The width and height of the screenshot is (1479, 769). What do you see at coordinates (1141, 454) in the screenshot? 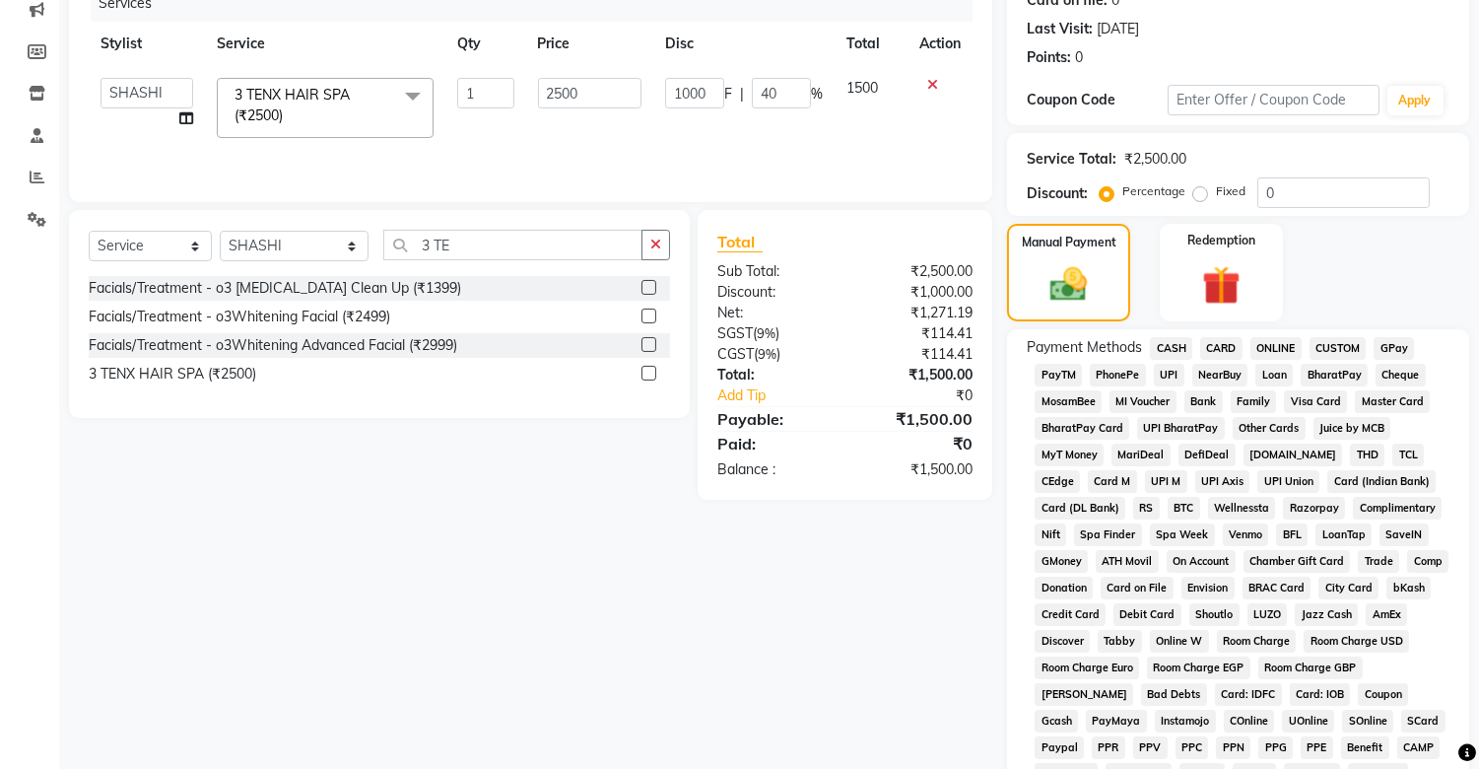
I see `span: MariDeal` at bounding box center [1141, 454].